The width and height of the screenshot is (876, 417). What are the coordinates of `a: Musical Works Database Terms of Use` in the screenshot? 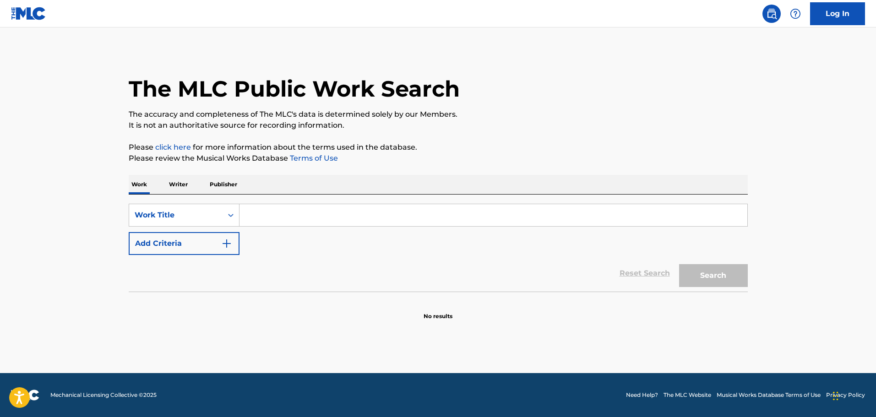 It's located at (768, 395).